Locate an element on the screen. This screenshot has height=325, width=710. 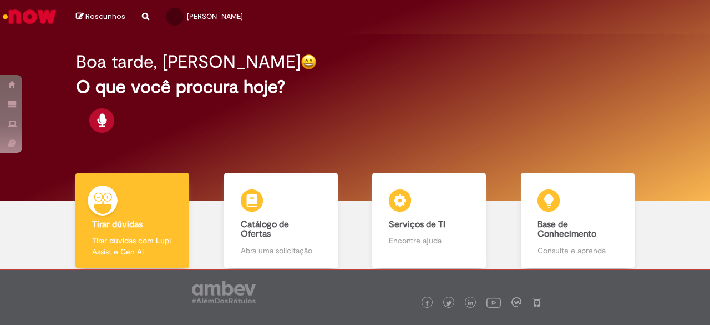
img: logo_footer_naosei.png is located at coordinates (537, 302).